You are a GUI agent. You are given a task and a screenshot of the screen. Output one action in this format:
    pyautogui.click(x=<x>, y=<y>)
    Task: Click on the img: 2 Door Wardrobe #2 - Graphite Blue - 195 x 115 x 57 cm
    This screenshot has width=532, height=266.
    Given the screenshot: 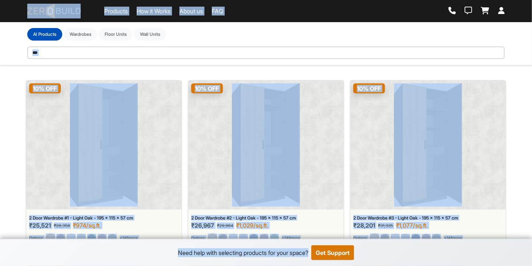 What is the action you would take?
    pyautogui.click(x=254, y=238)
    